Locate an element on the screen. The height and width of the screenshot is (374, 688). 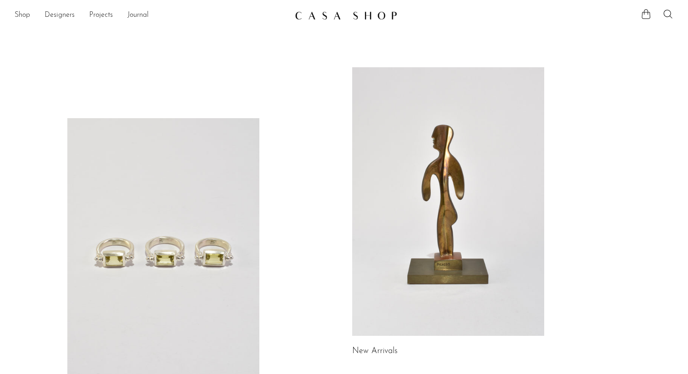
a: Shop is located at coordinates (22, 15).